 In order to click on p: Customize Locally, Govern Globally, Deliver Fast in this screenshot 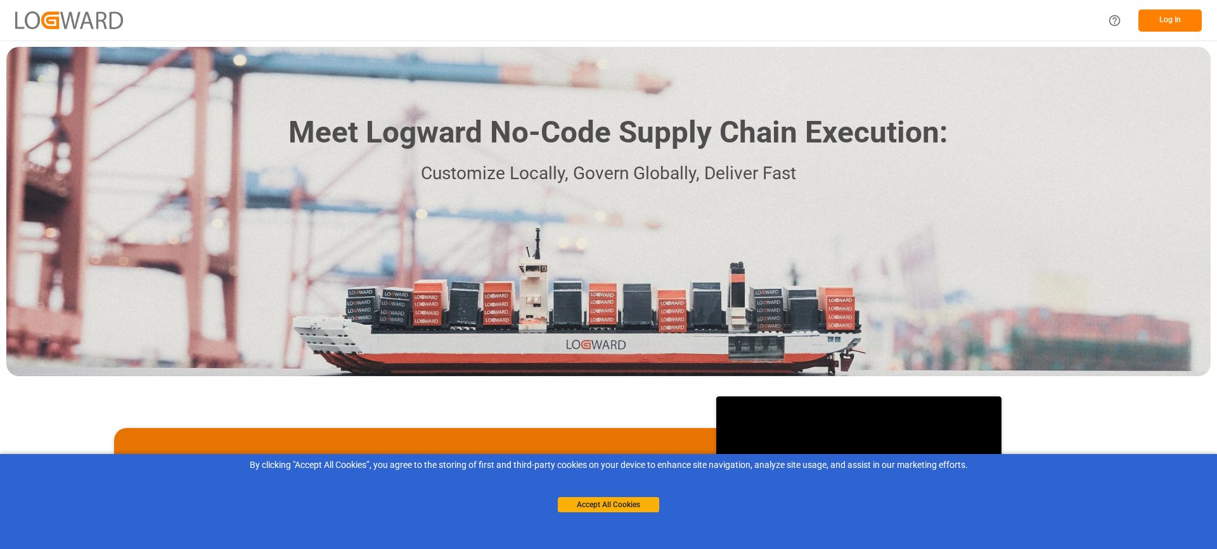, I will do `click(608, 174)`.